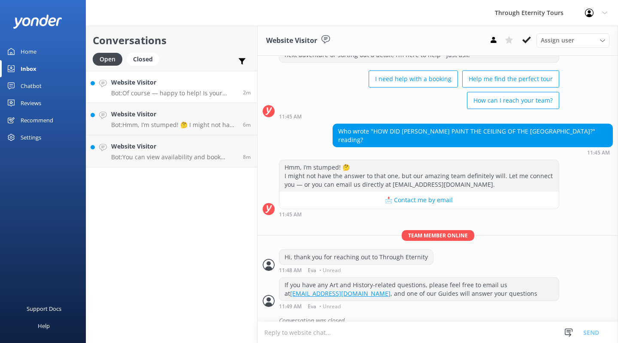  What do you see at coordinates (174, 93) in the screenshot?
I see `p: Bot: Of course — happy to help! Is your issue related to: - 🔄 Changing or canceling a tour - 📧 No...` at bounding box center [174, 93].